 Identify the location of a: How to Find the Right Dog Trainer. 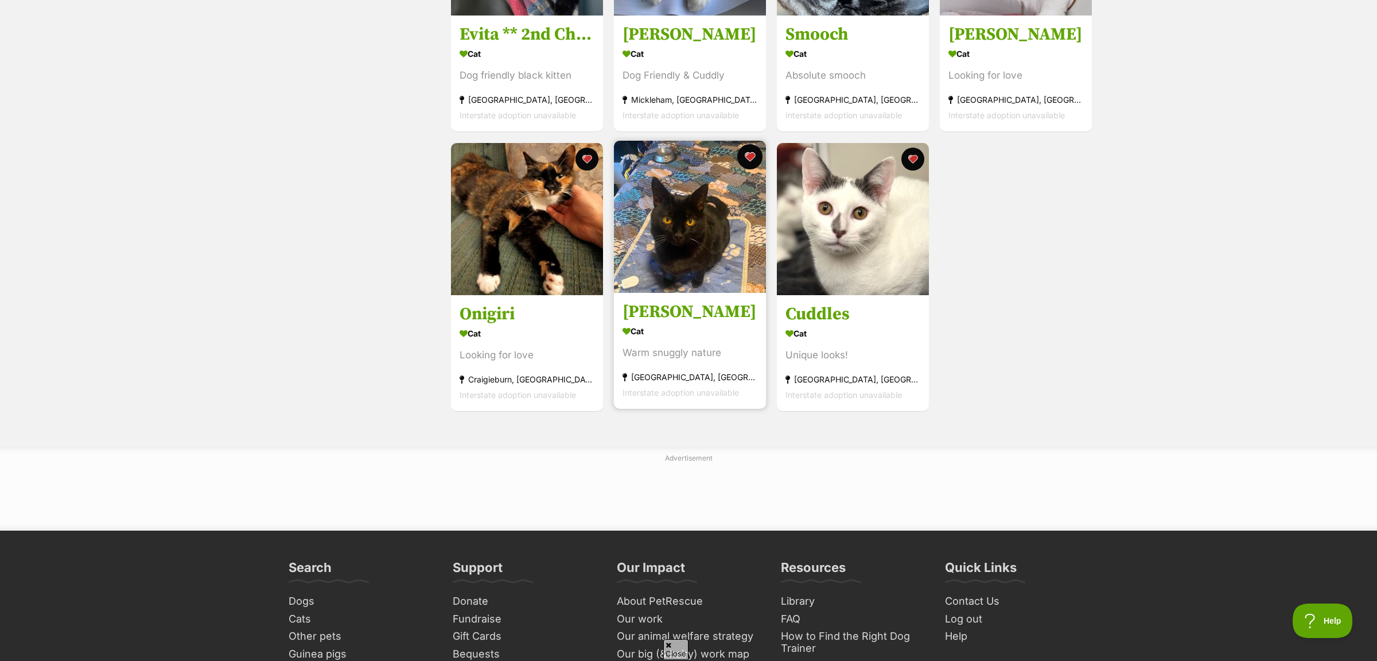
(853, 642).